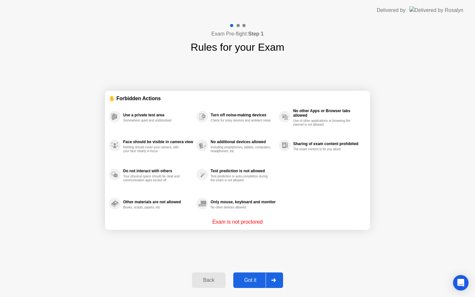  What do you see at coordinates (208, 280) in the screenshot?
I see `div: Back` at bounding box center [208, 280].